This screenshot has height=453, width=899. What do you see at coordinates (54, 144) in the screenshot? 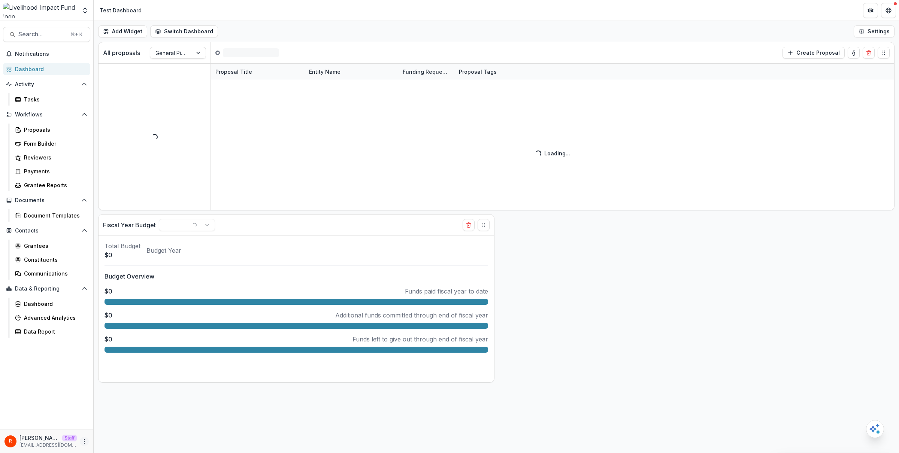
I see `div: Form Builder` at bounding box center [54, 144].